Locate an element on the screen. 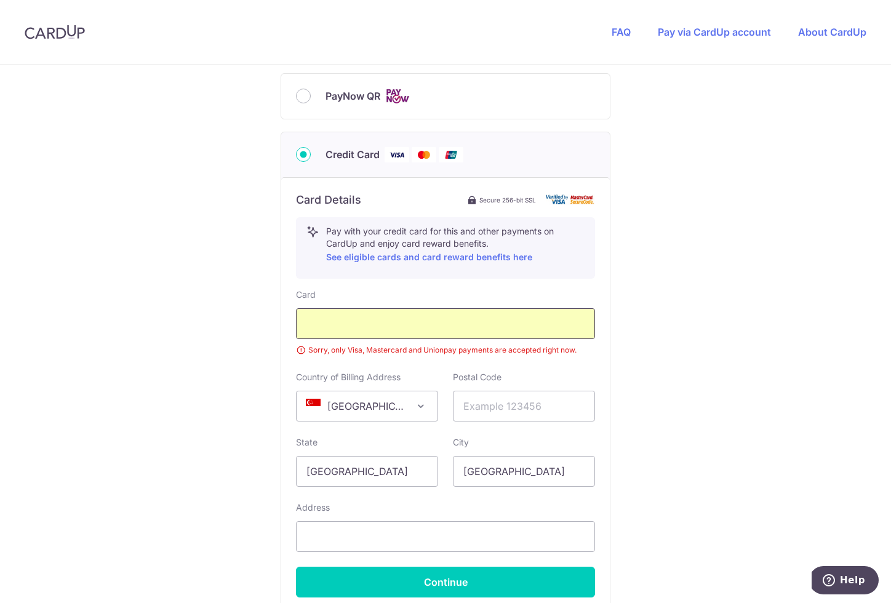 This screenshot has width=891, height=603. input: Example 123456 is located at coordinates (523, 406).